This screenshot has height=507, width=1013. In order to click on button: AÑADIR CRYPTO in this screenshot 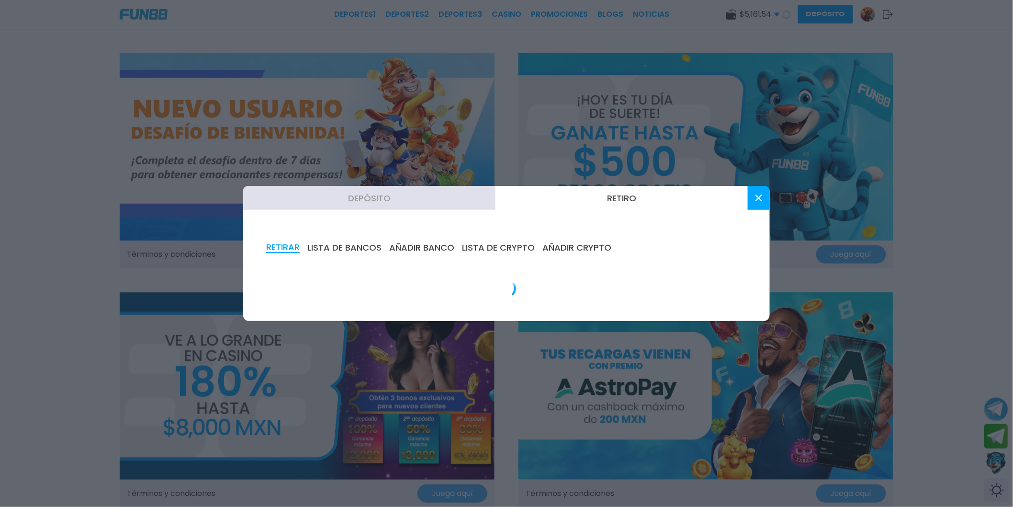, I will do `click(577, 248)`.